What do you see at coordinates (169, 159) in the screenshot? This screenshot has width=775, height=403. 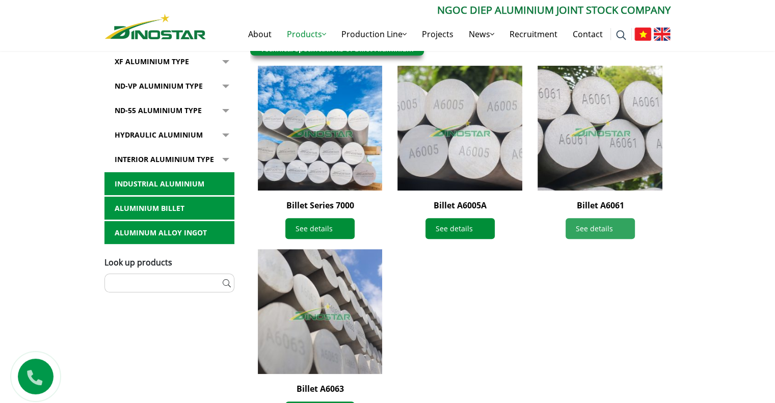 I see `a: Interior Aluminium Type` at bounding box center [169, 159].